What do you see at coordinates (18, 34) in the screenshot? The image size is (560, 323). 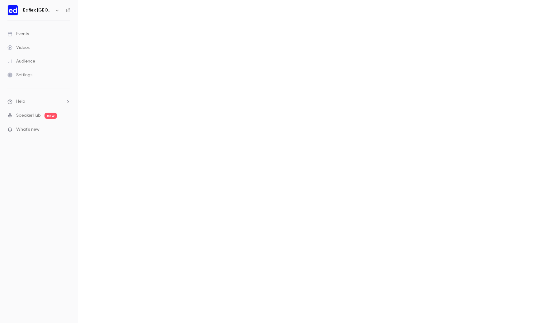 I see `div: Events` at bounding box center [18, 34].